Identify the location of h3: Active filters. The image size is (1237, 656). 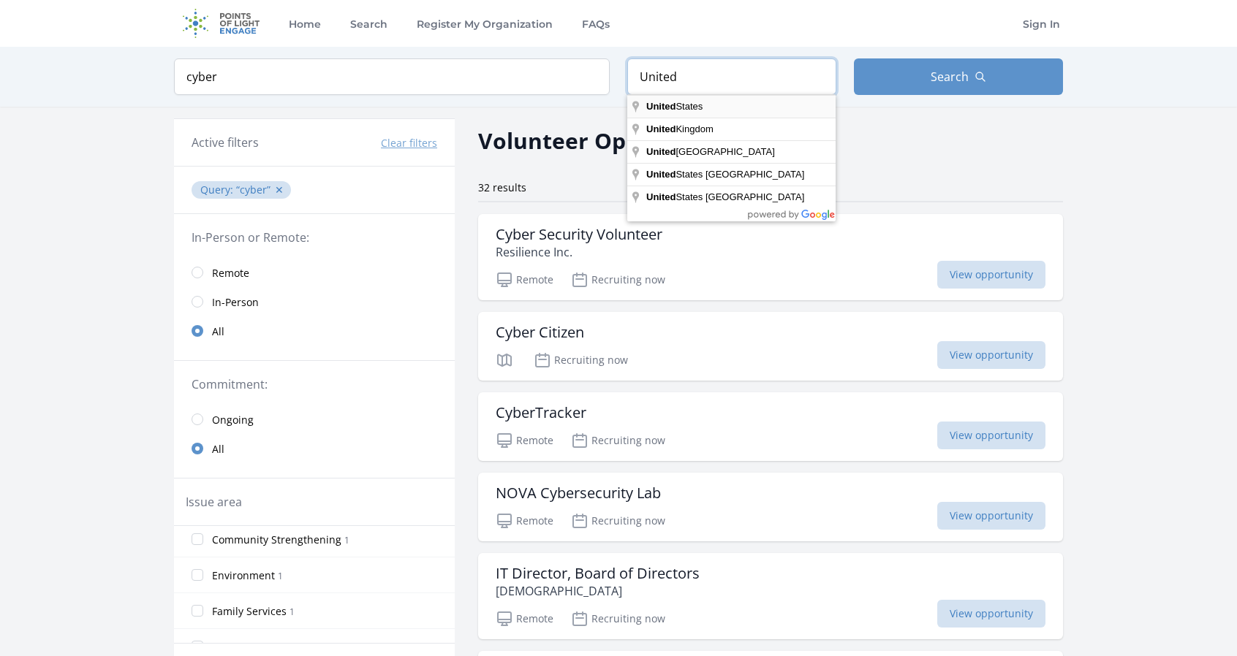
(225, 143).